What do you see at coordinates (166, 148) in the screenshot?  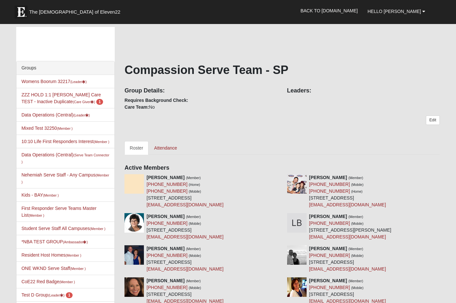 I see `a: Attendance` at bounding box center [166, 148].